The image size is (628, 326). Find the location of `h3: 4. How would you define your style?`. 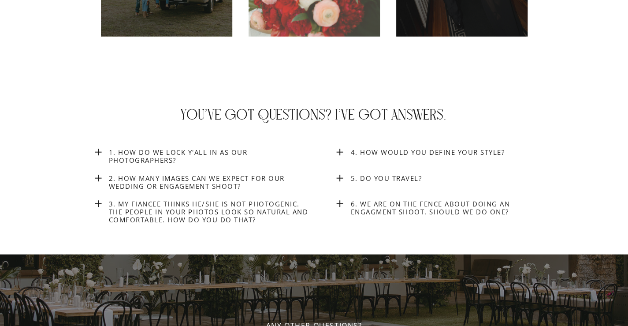

h3: 4. How would you define your style? is located at coordinates (453, 152).